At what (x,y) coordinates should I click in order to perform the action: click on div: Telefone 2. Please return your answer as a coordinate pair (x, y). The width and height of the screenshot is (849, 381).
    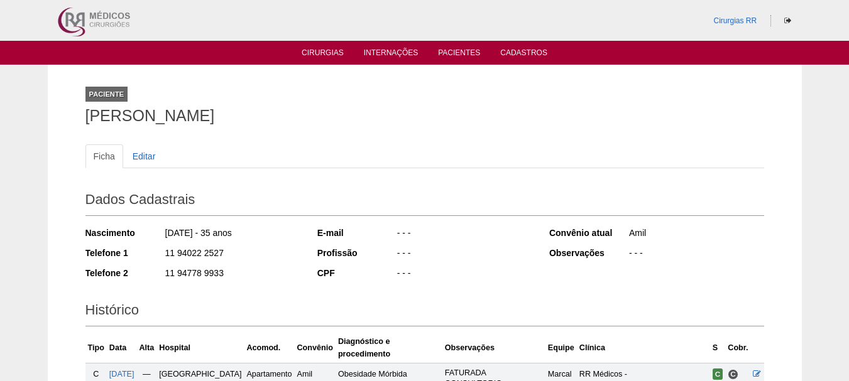
    Looking at the image, I should click on (124, 273).